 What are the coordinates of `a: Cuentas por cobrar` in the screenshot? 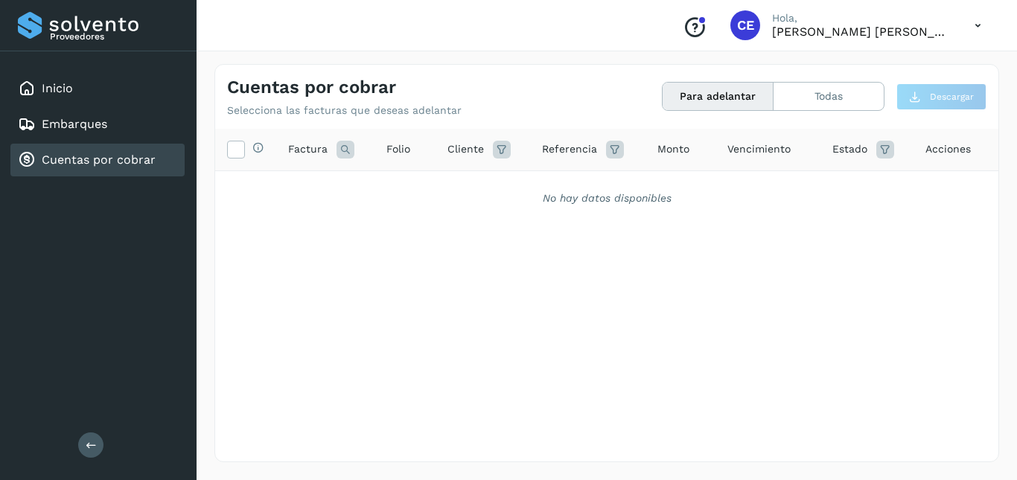 It's located at (98, 159).